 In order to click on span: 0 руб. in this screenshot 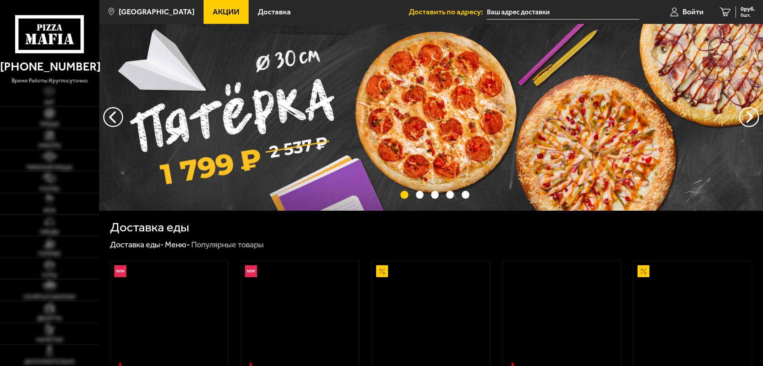, I will do `click(748, 9)`.